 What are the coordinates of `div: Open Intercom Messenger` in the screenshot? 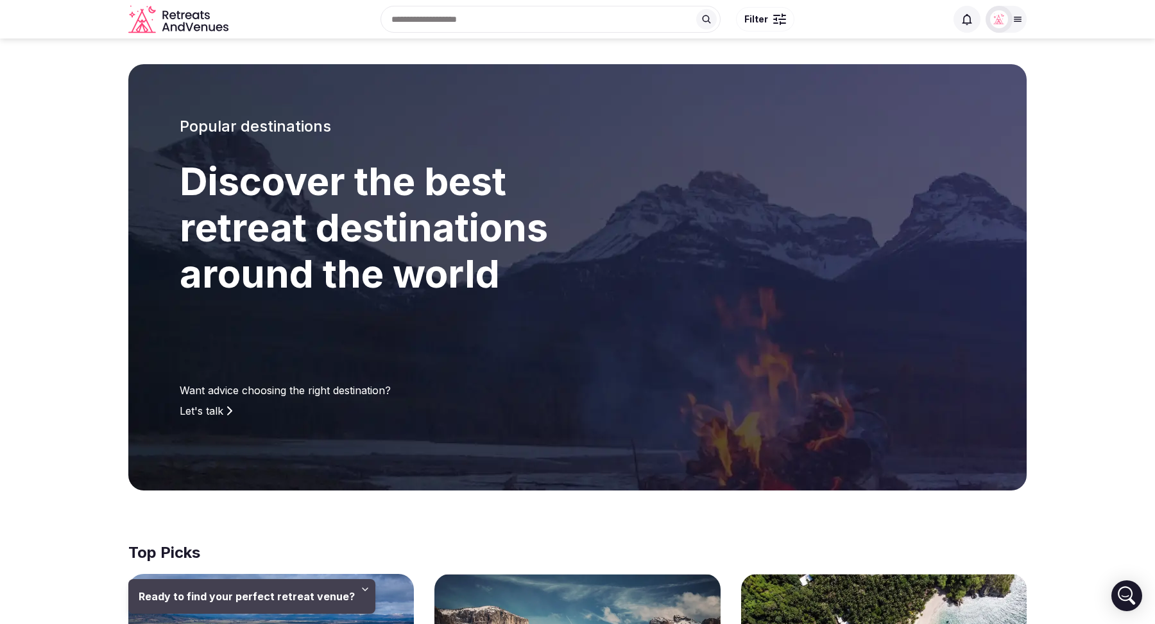 It's located at (1127, 596).